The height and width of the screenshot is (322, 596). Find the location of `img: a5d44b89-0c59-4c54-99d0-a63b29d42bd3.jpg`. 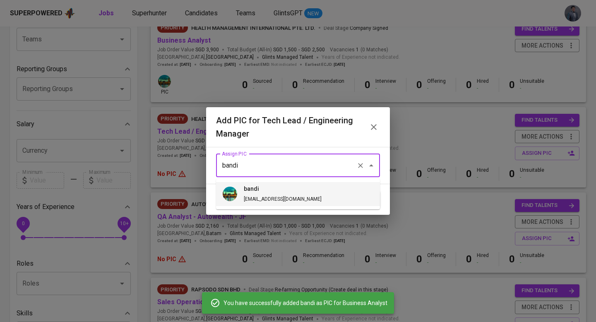

img: a5d44b89-0c59-4c54-99d0-a63b29d42bd3.jpg is located at coordinates (230, 194).